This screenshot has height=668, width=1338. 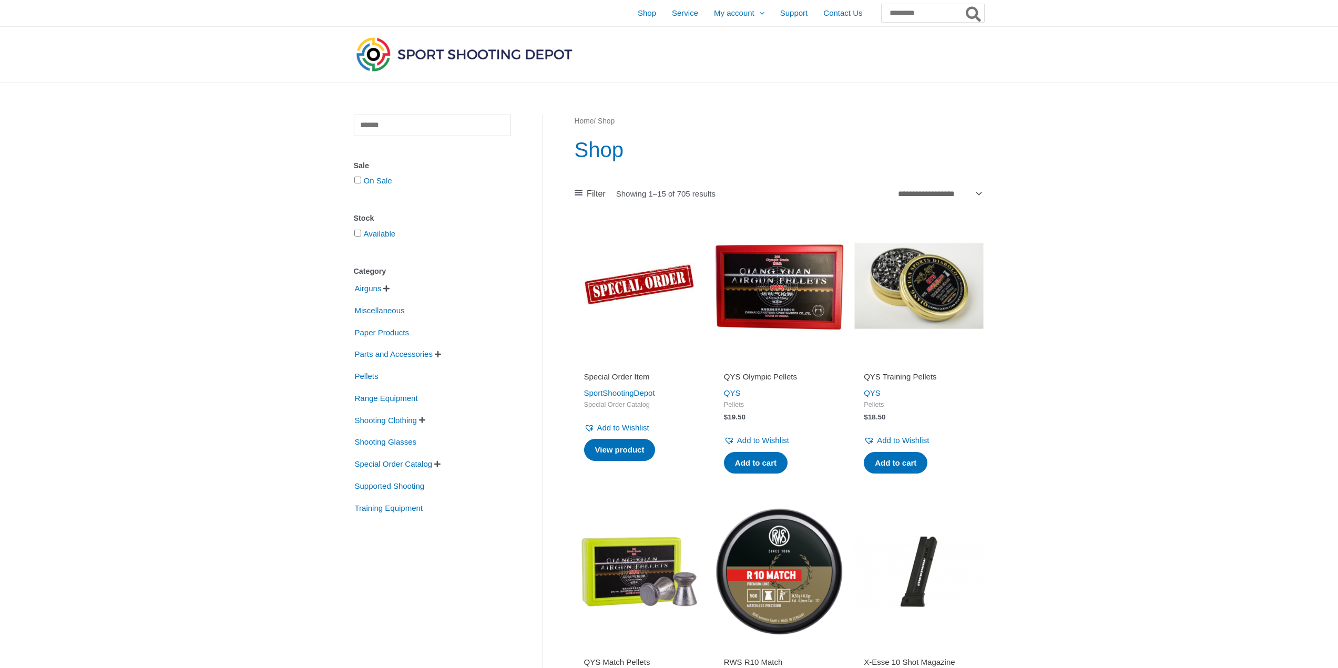 I want to click on a: Read more about “Special Order Item”, so click(x=620, y=450).